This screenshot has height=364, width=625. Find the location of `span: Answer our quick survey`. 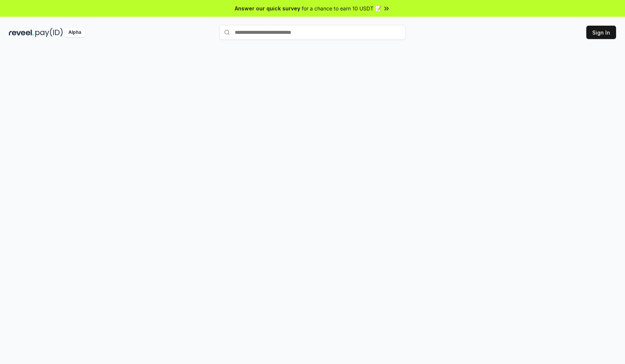

span: Answer our quick survey is located at coordinates (268, 8).